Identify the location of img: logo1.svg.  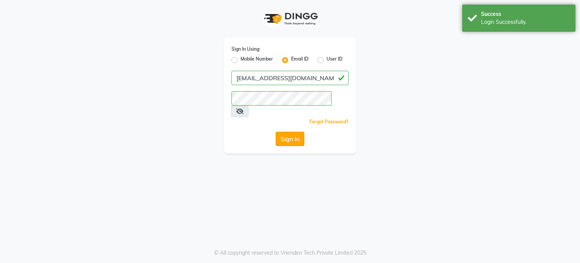
(290, 19).